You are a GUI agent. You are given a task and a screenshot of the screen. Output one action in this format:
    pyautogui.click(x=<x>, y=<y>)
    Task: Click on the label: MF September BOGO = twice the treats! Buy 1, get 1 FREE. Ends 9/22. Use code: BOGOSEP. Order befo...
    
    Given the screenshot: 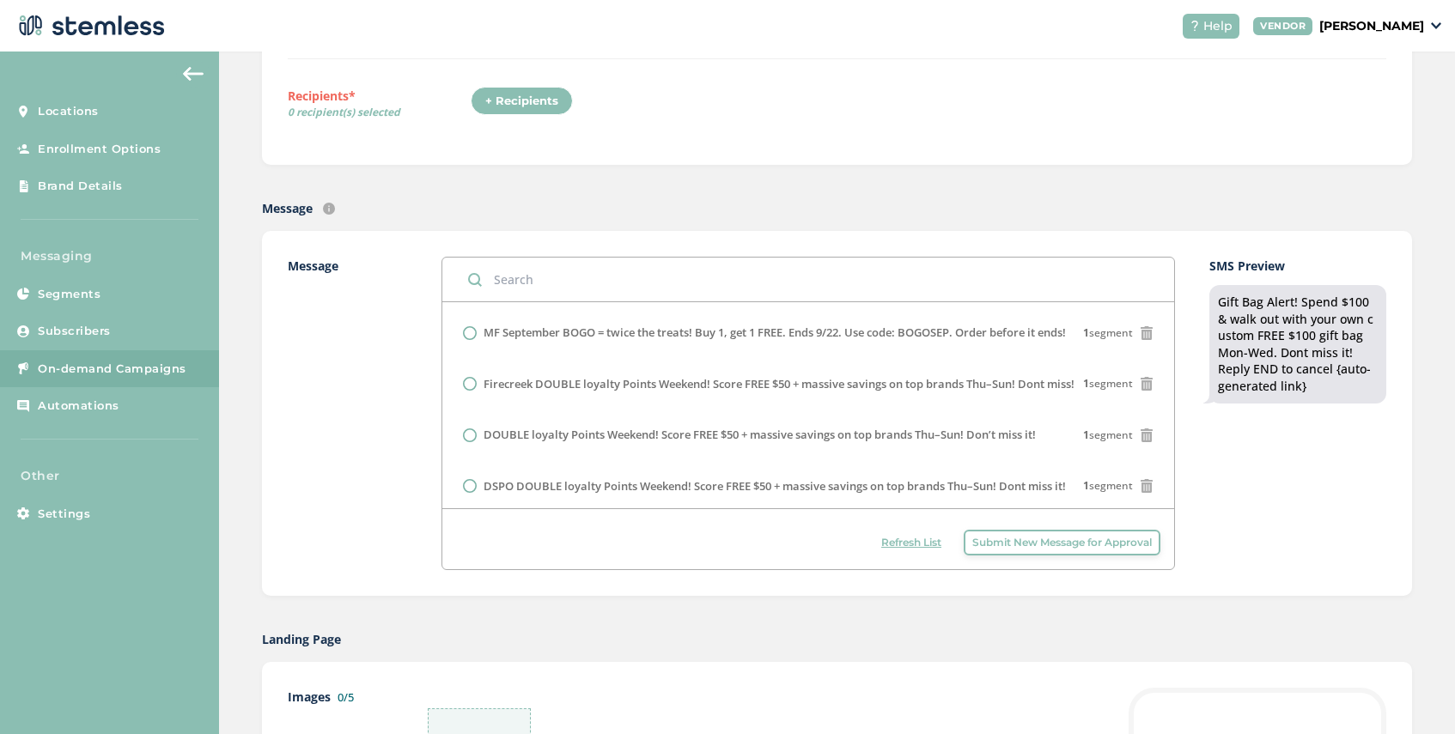 What is the action you would take?
    pyautogui.click(x=775, y=333)
    